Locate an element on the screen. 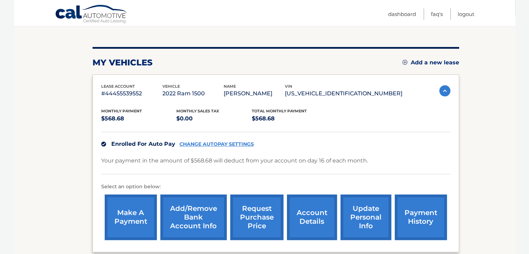  span: vin is located at coordinates (288, 86).